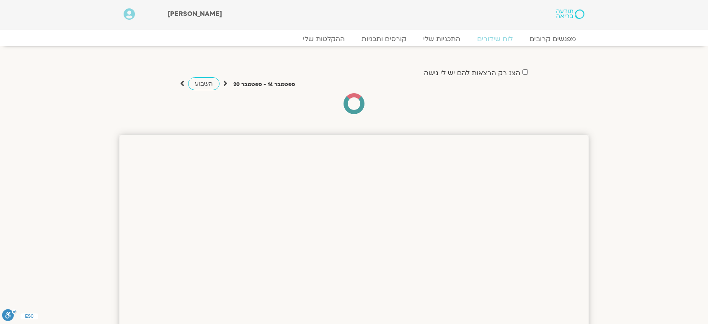 The height and width of the screenshot is (324, 708). What do you see at coordinates (264, 84) in the screenshot?
I see `p: ספטמבר 14 - ספטמבר 20` at bounding box center [264, 84].